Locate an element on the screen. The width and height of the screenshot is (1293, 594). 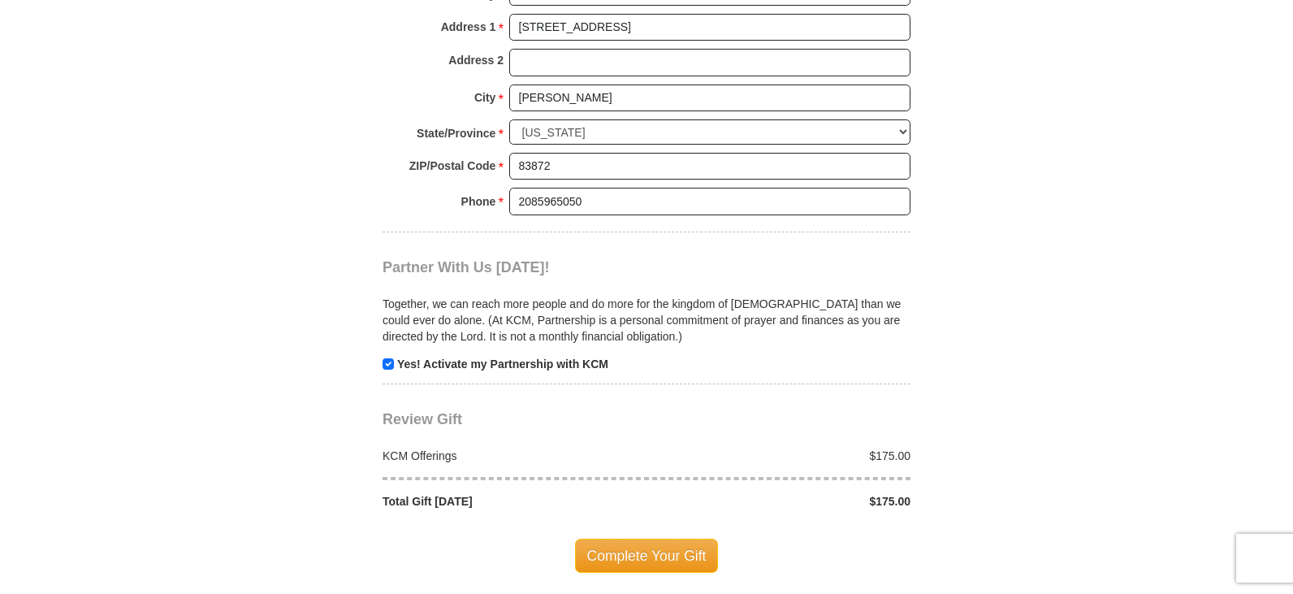
span: Complete Your Gift is located at coordinates (647, 556).